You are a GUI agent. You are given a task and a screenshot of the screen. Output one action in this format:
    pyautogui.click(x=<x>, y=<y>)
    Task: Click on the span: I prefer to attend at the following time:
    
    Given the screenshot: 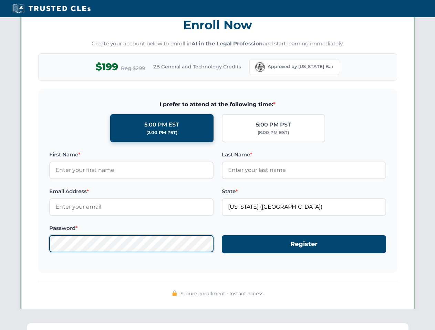 What is the action you would take?
    pyautogui.click(x=218, y=105)
    